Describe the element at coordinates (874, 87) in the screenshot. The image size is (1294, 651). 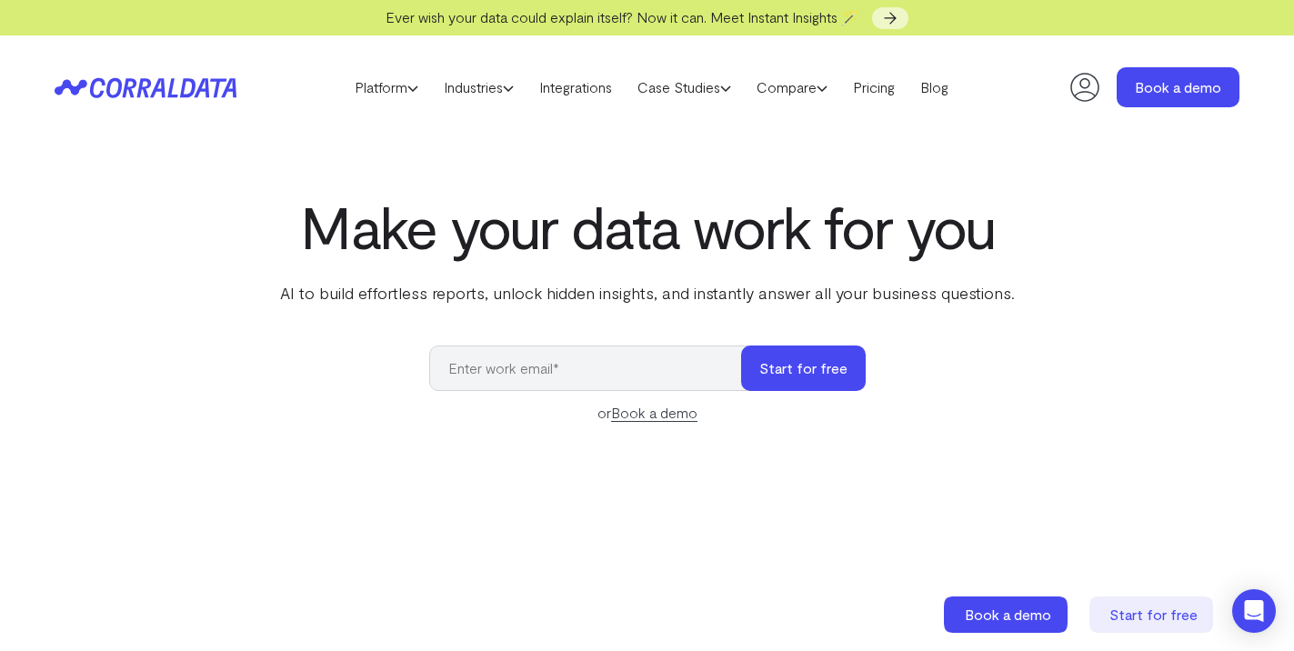
I see `a: Pricing` at that location.